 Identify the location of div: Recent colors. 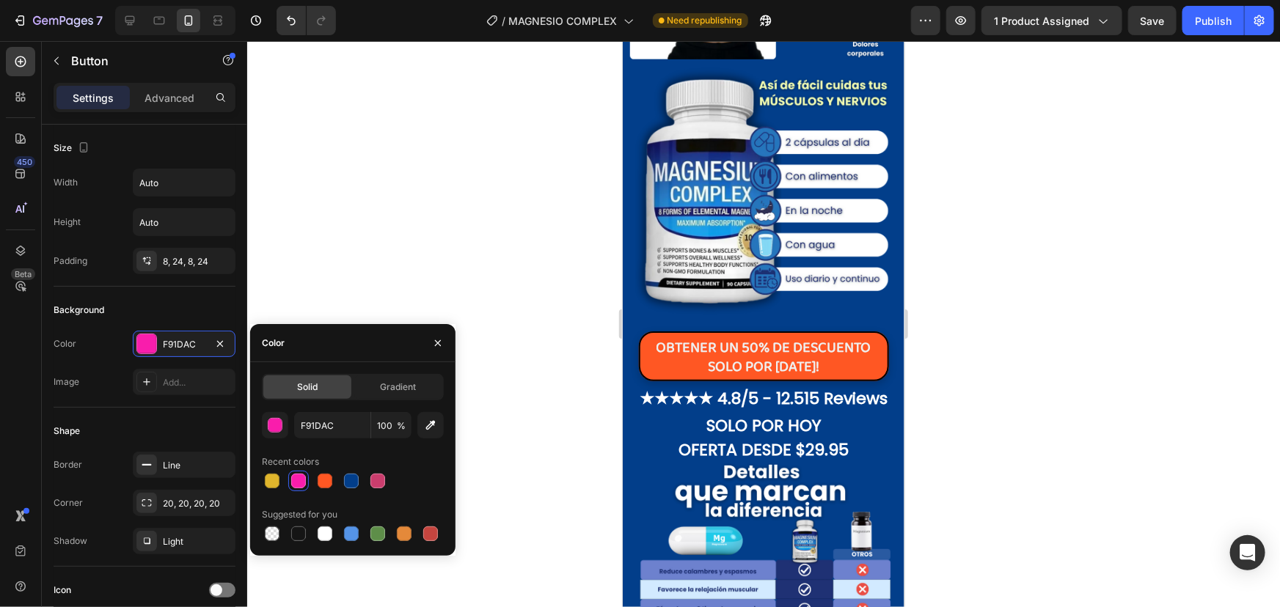
(291, 462).